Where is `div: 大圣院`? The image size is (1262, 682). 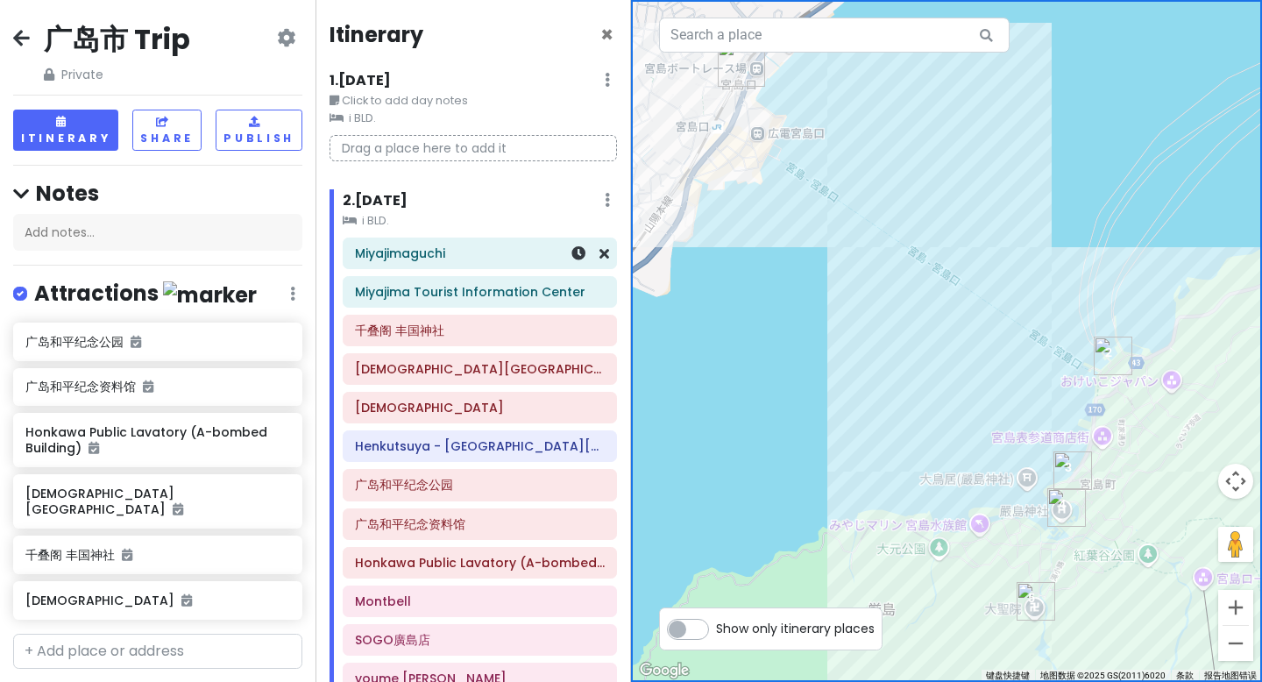
div: 大圣院 is located at coordinates (1036, 601).